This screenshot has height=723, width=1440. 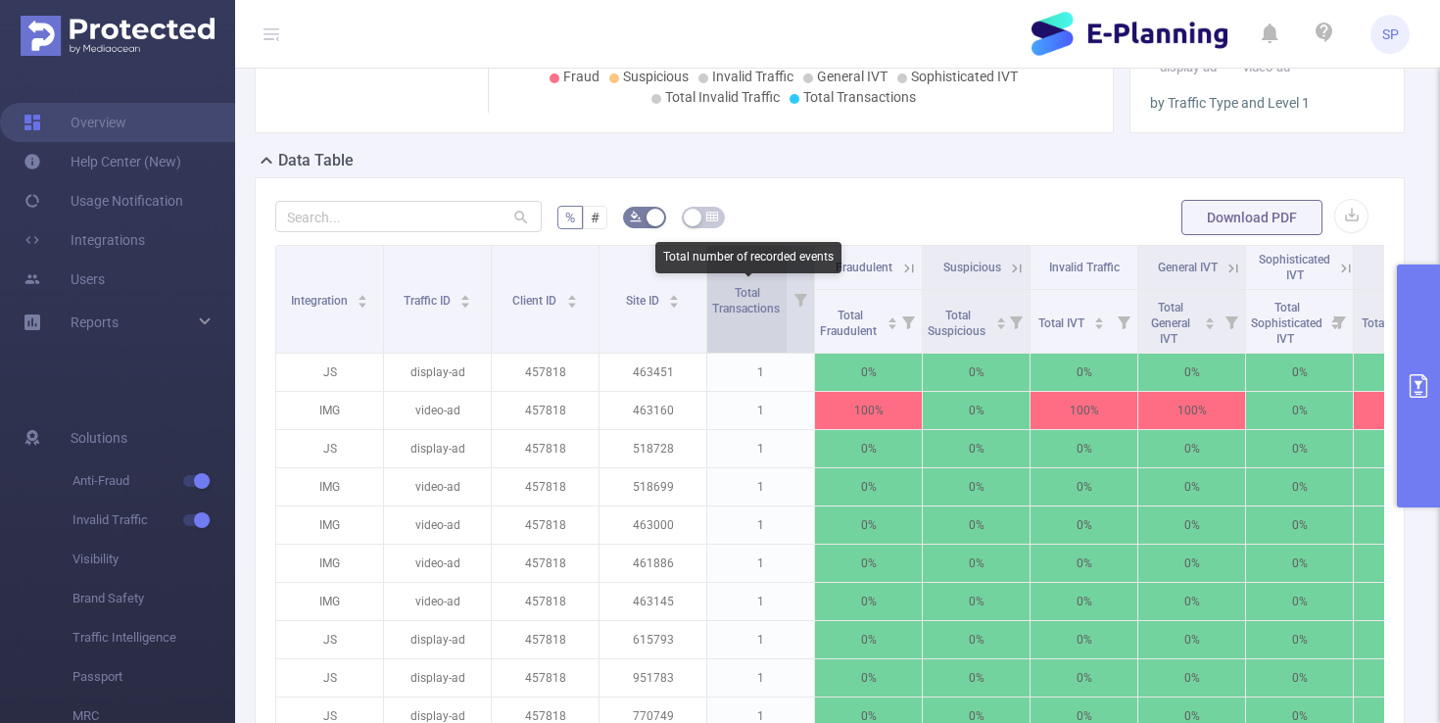 I want to click on span: General IVT, so click(x=1187, y=267).